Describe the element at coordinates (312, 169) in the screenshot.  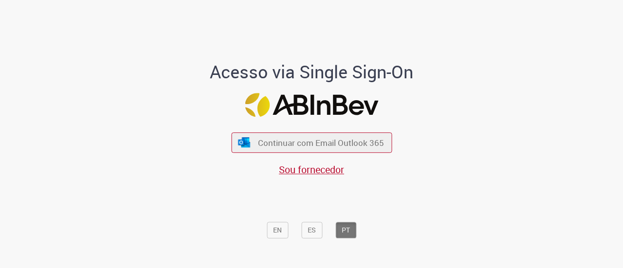
I see `a: Sou fornecedor` at that location.